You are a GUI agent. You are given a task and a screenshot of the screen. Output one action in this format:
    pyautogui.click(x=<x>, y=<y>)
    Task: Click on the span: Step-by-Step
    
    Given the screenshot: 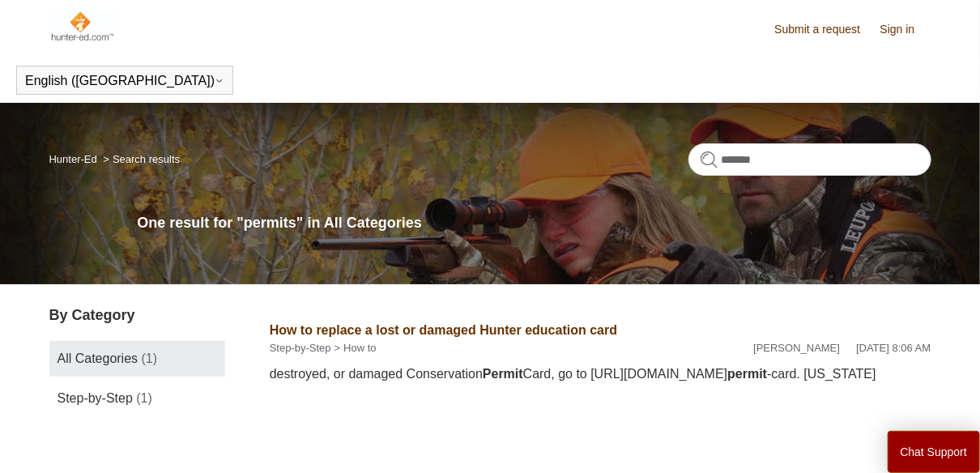 What is the action you would take?
    pyautogui.click(x=95, y=398)
    